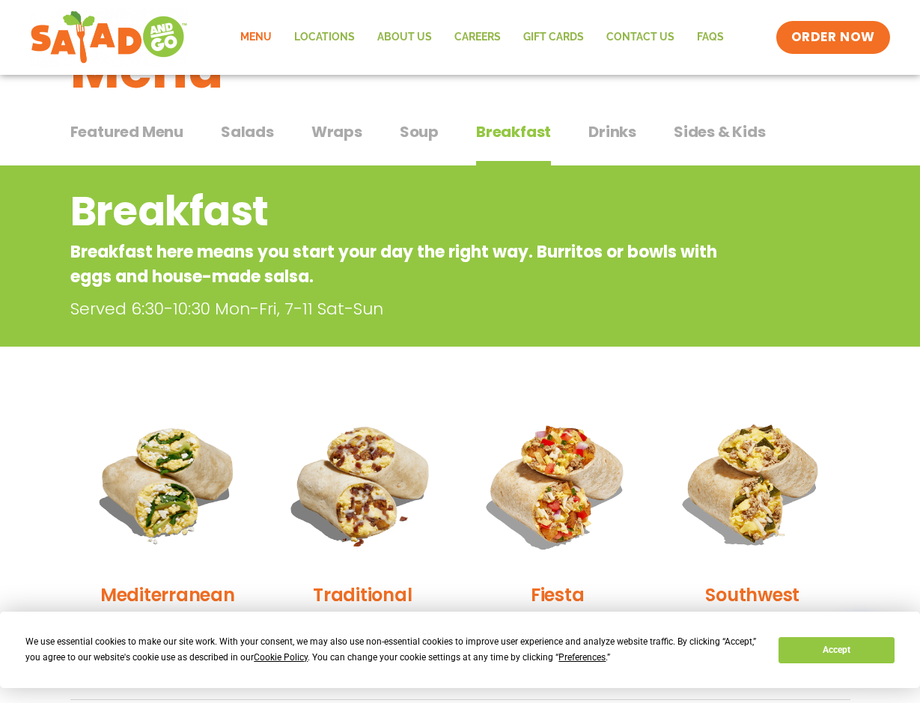  Describe the element at coordinates (752, 594) in the screenshot. I see `h2: Southwest` at that location.